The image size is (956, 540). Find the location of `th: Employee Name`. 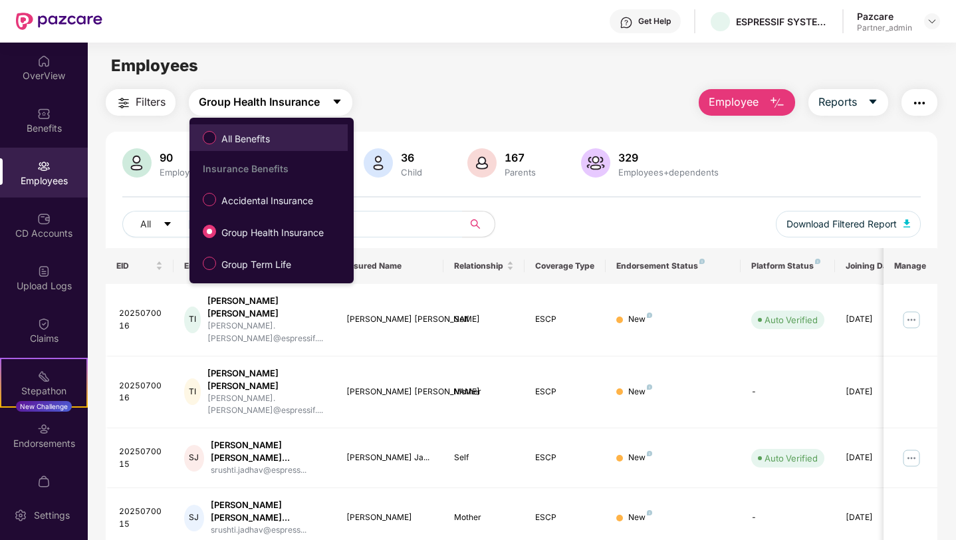

th: Employee Name is located at coordinates (255, 266).